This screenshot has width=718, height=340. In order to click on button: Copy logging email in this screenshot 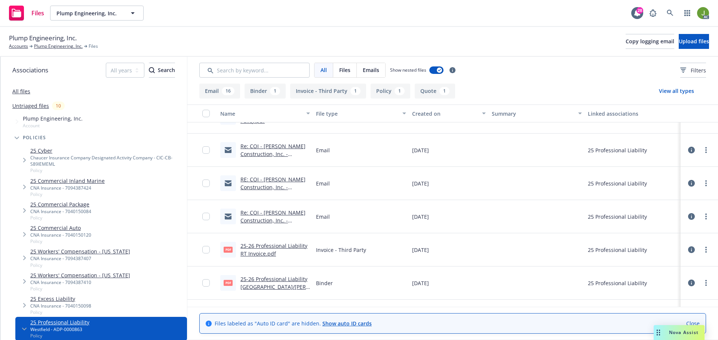, I will do `click(650, 41)`.